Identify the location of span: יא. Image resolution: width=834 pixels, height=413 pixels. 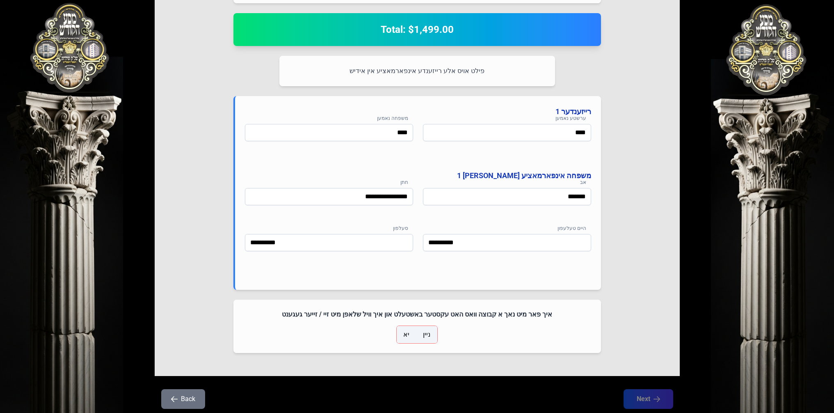
(406, 334).